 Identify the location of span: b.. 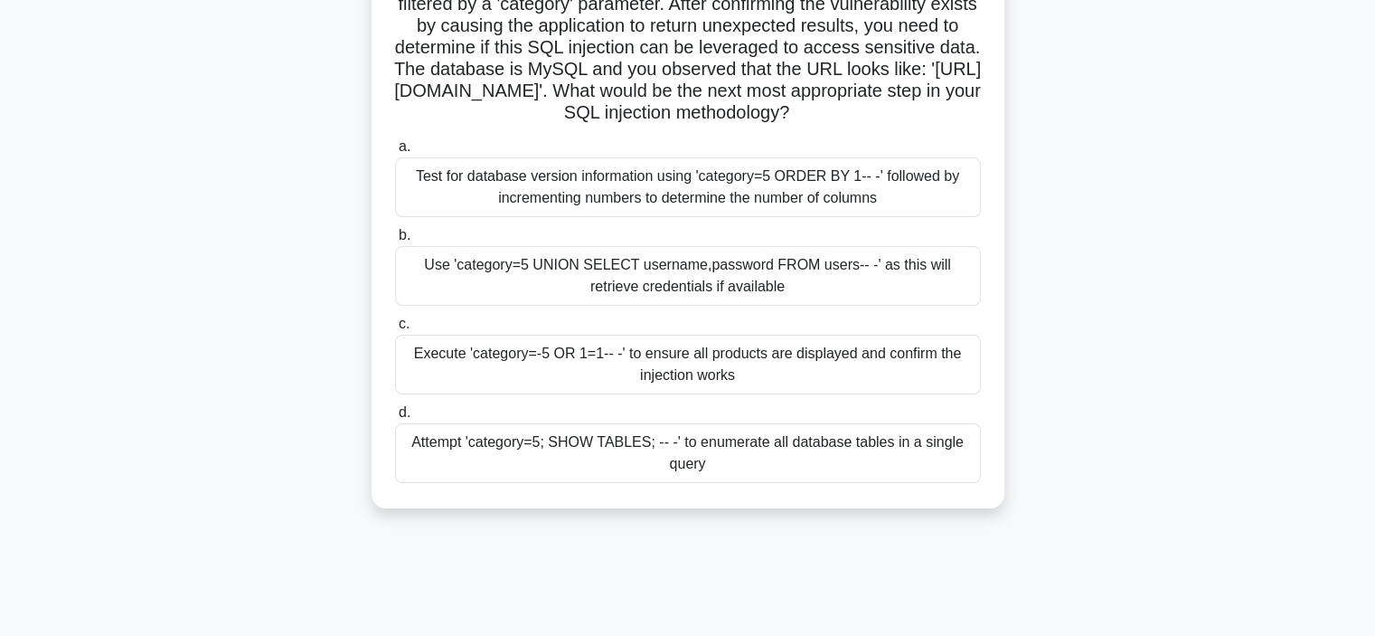
(404, 234).